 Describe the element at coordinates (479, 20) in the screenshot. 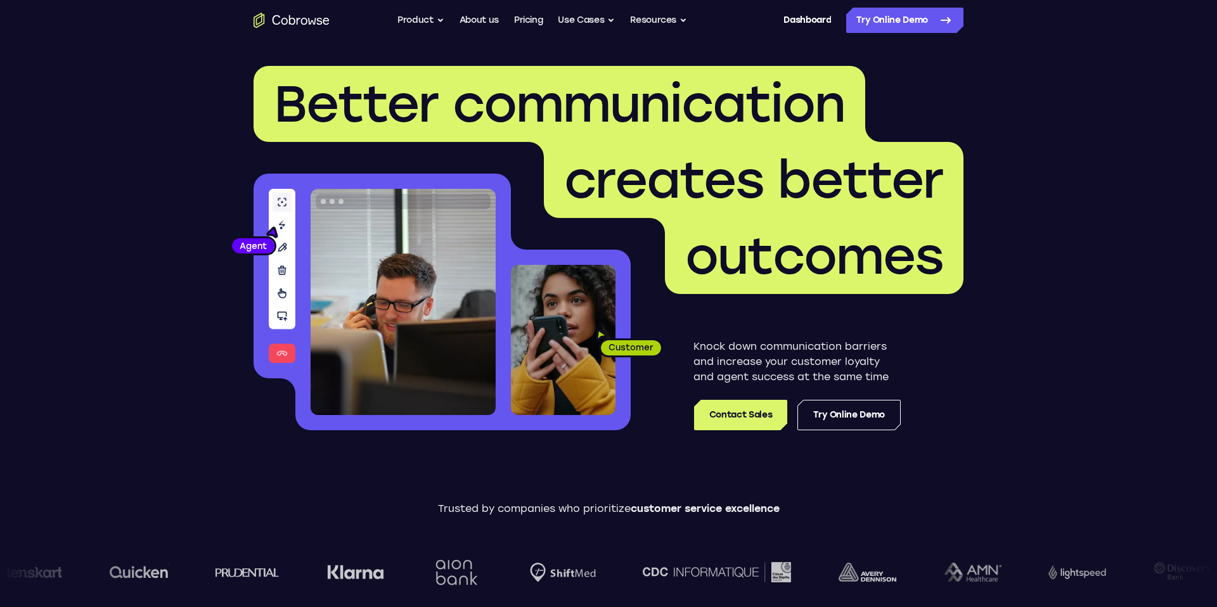

I see `a: About us` at that location.